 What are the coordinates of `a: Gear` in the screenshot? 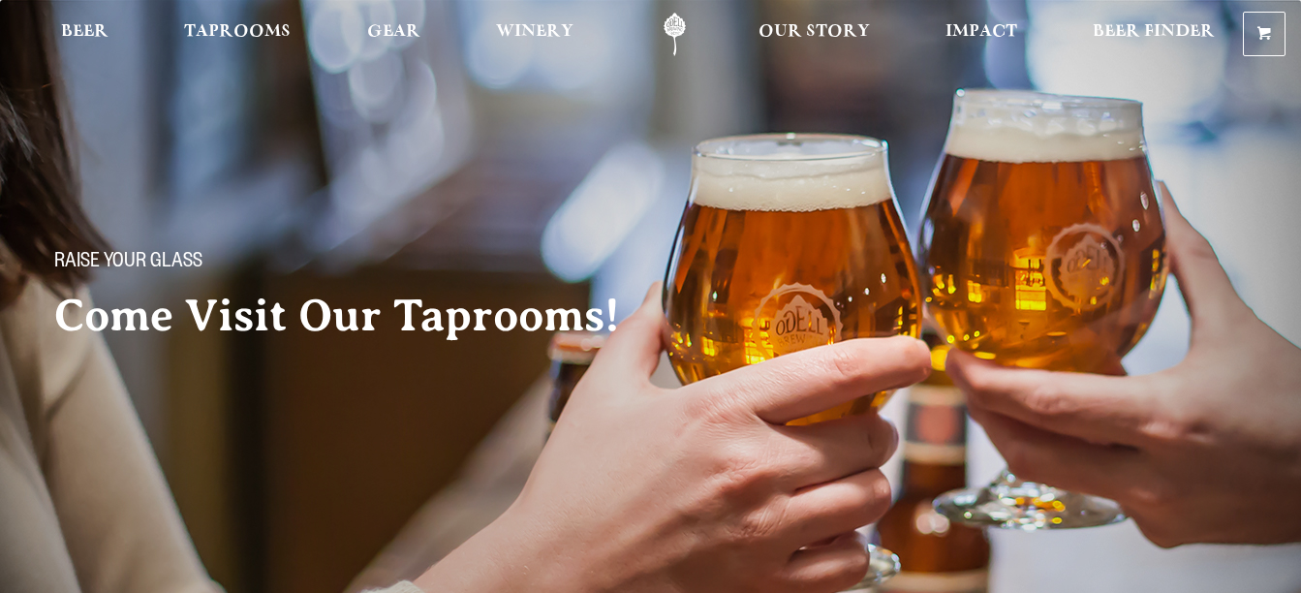 It's located at (393, 34).